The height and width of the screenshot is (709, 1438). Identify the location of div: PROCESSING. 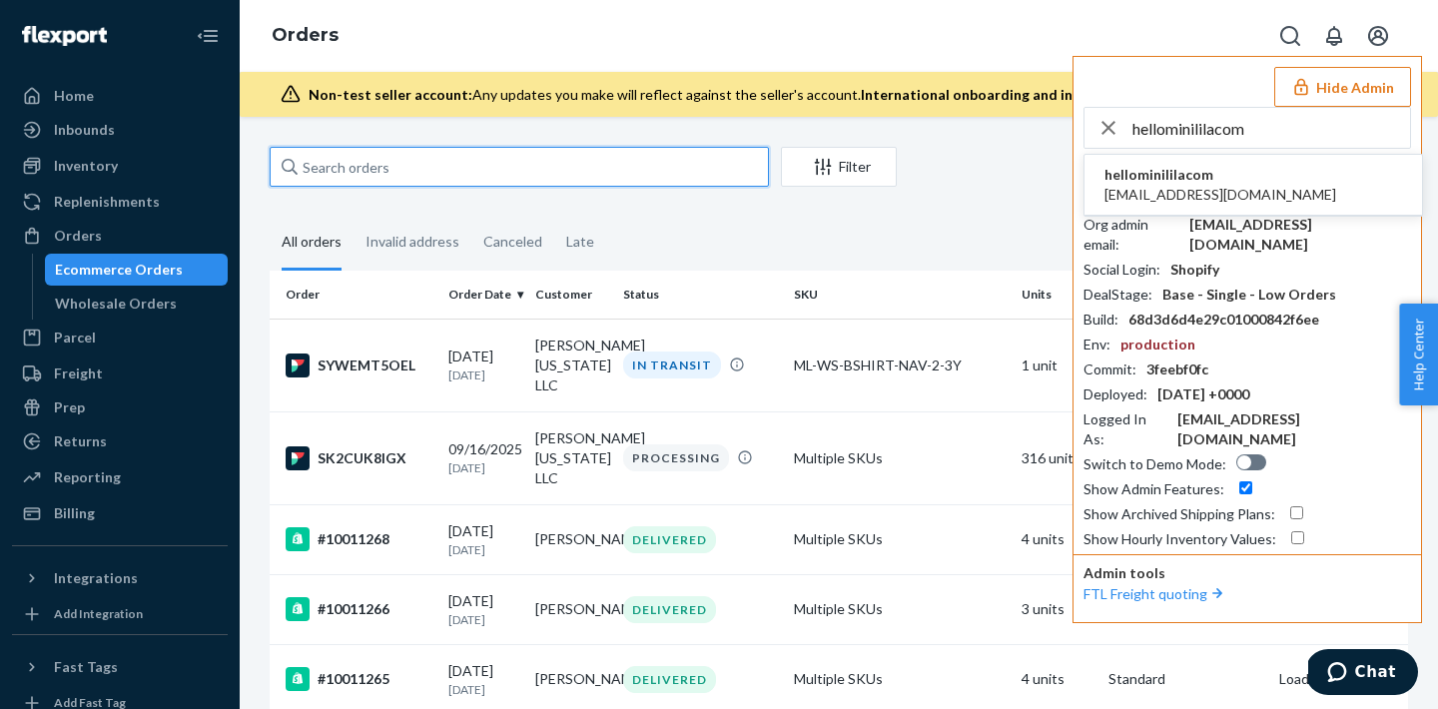
(676, 457).